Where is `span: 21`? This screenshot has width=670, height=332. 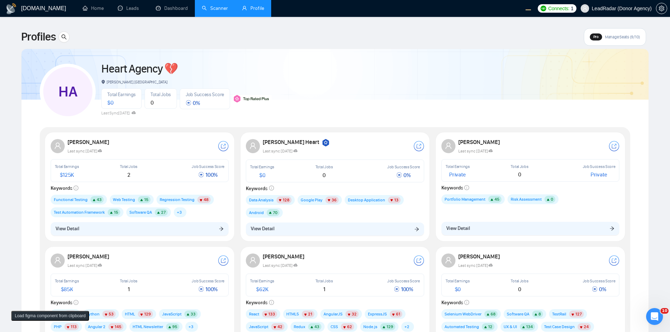
span: 21 is located at coordinates (310, 314).